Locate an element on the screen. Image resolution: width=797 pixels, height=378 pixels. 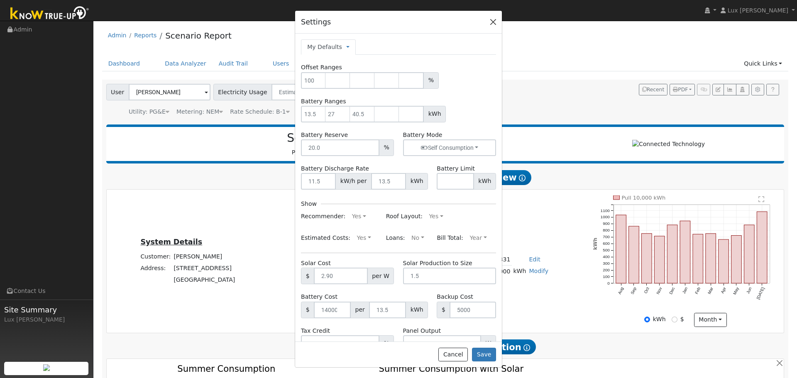
label: Backup Cost is located at coordinates (454, 297).